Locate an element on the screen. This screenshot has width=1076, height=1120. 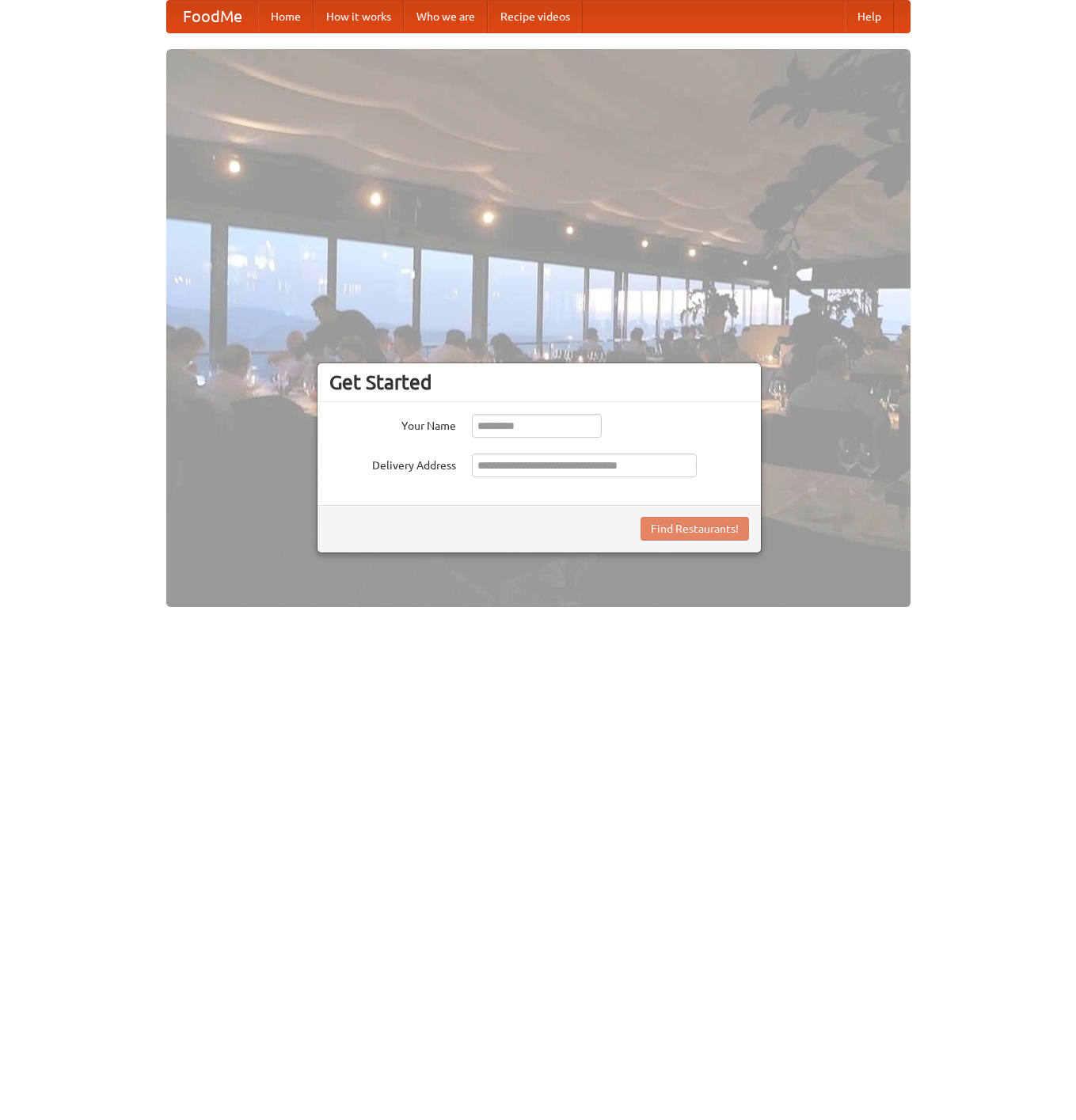
label: Delivery Address is located at coordinates (393, 463).